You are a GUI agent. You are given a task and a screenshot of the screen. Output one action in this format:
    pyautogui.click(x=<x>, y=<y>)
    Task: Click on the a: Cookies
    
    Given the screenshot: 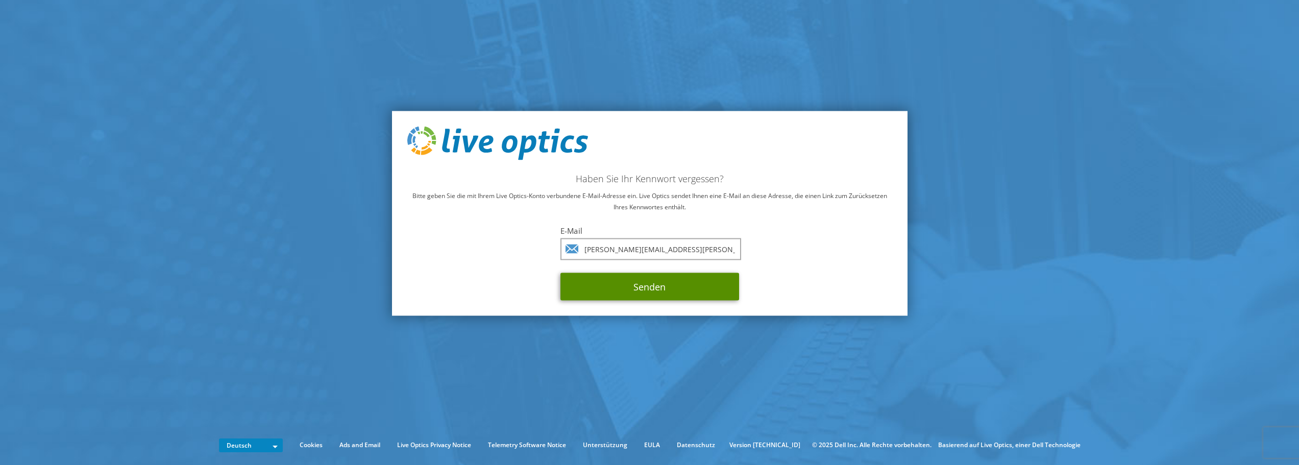 What is the action you would take?
    pyautogui.click(x=311, y=445)
    